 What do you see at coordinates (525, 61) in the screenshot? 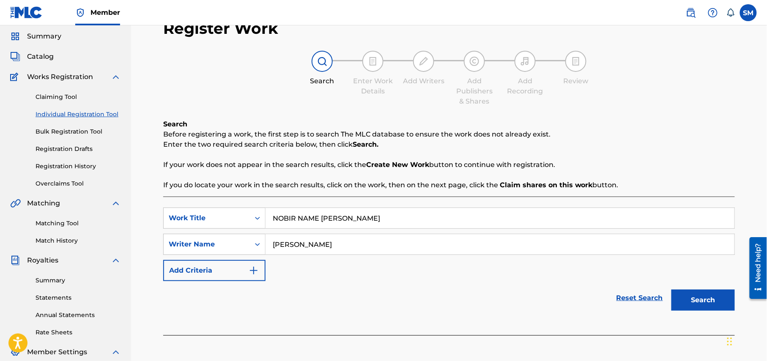
I see `img: step indicator icon for Add Recording` at bounding box center [525, 61].